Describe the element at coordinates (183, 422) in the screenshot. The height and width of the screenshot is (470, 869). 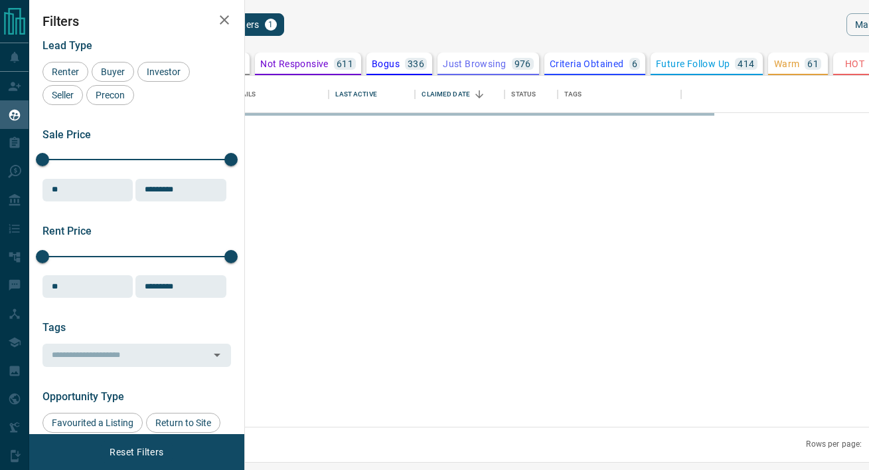
I see `div: Return to Site` at that location.